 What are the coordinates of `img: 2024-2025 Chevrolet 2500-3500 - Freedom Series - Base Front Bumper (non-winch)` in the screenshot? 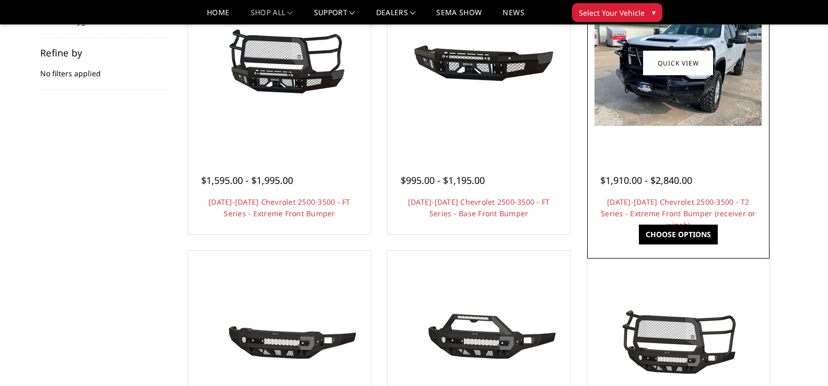 It's located at (280, 342).